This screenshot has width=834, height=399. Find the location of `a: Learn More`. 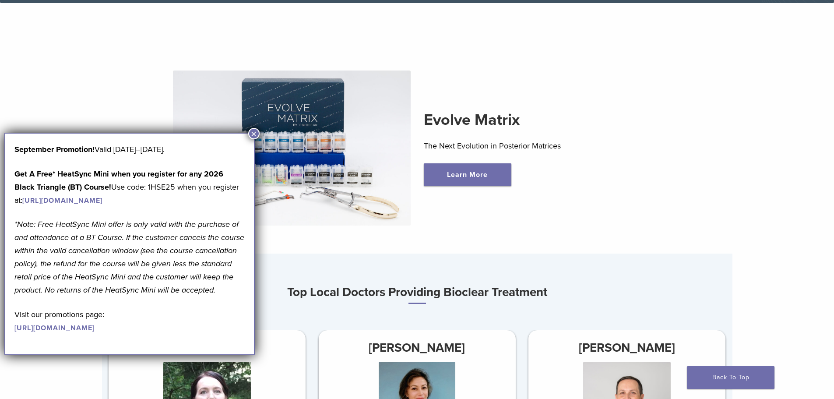

a: Learn More is located at coordinates (468, 175).